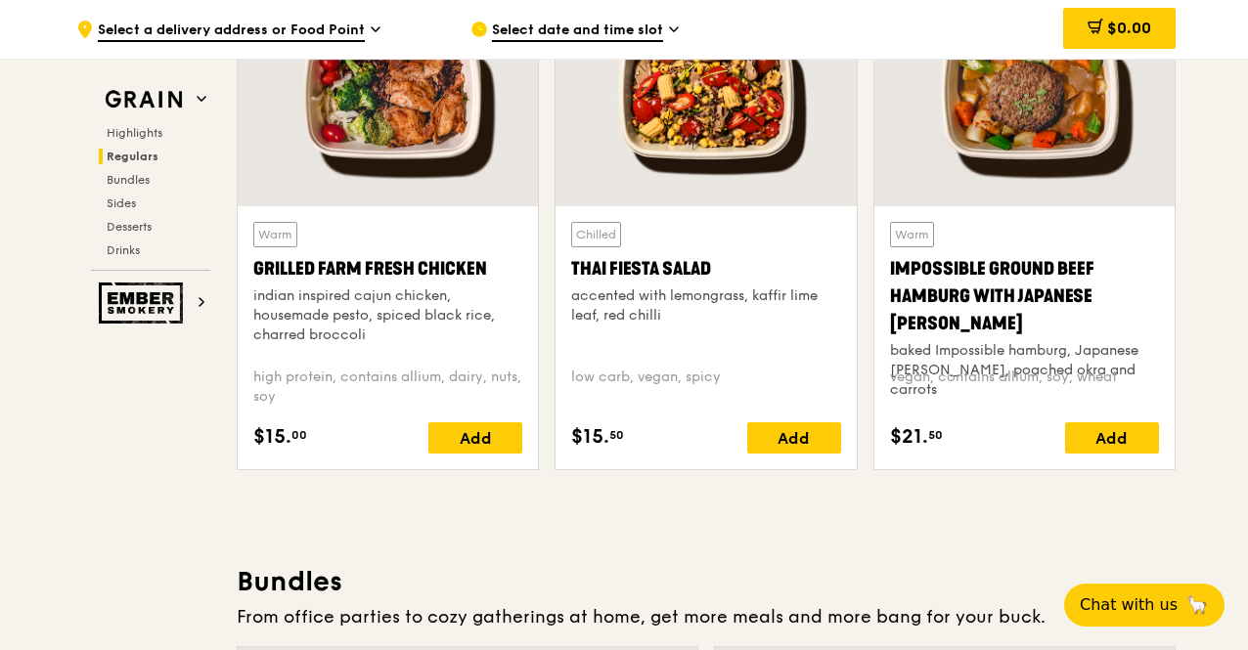  What do you see at coordinates (577, 31) in the screenshot?
I see `span: Select date and time slot` at bounding box center [577, 31].